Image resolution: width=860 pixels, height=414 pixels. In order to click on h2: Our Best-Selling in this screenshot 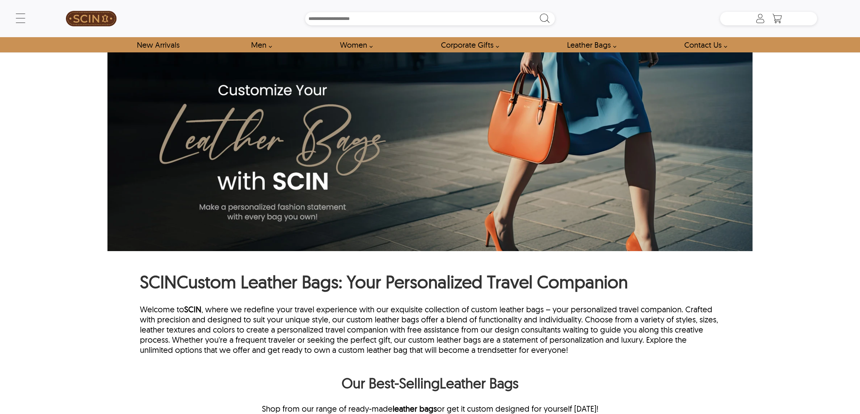, I will do `click(430, 384)`.